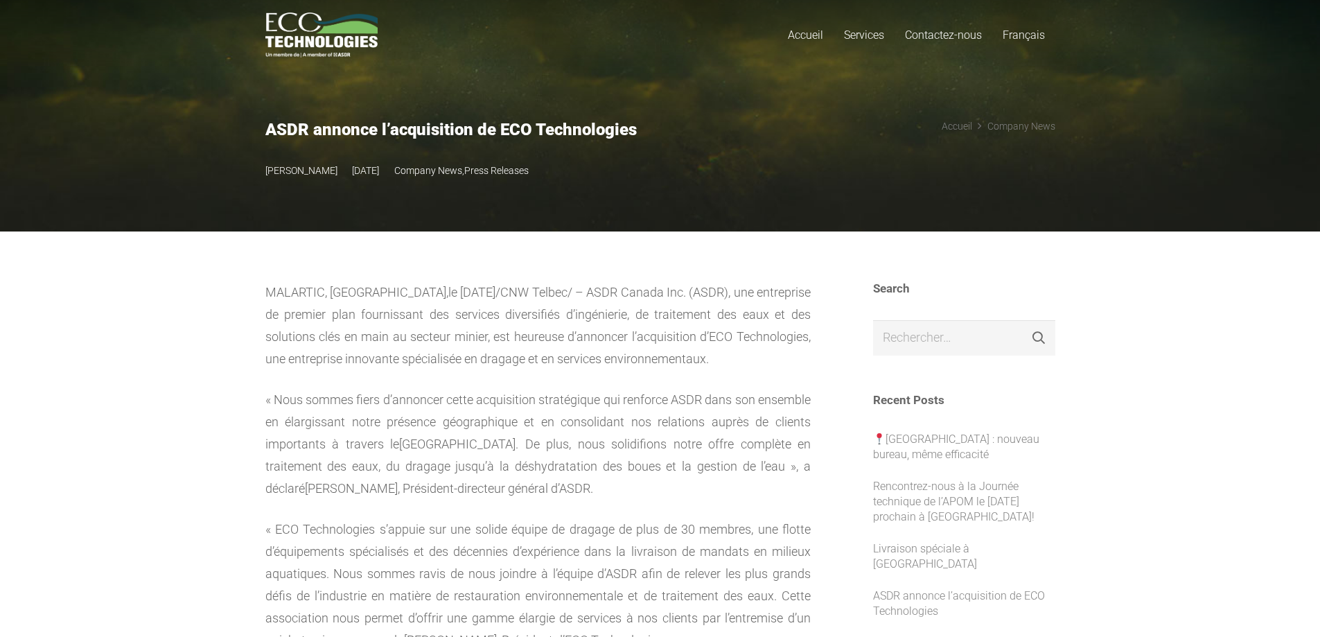  Describe the element at coordinates (964, 288) in the screenshot. I see `h3: Search` at that location.